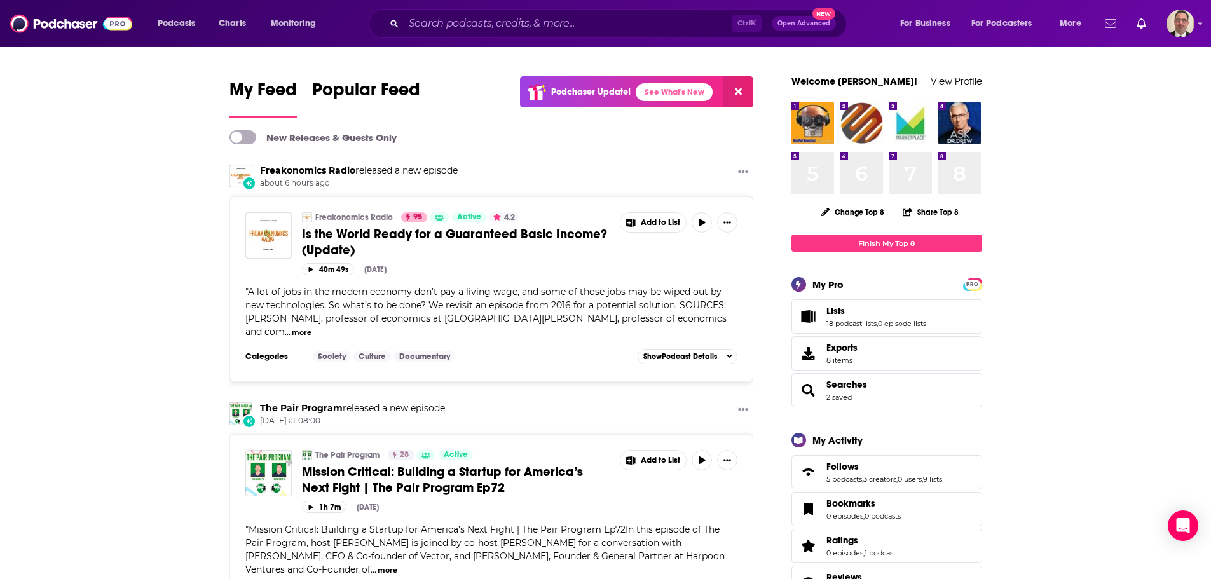 The height and width of the screenshot is (579, 1211). What do you see at coordinates (1070, 24) in the screenshot?
I see `span: More` at bounding box center [1070, 24].